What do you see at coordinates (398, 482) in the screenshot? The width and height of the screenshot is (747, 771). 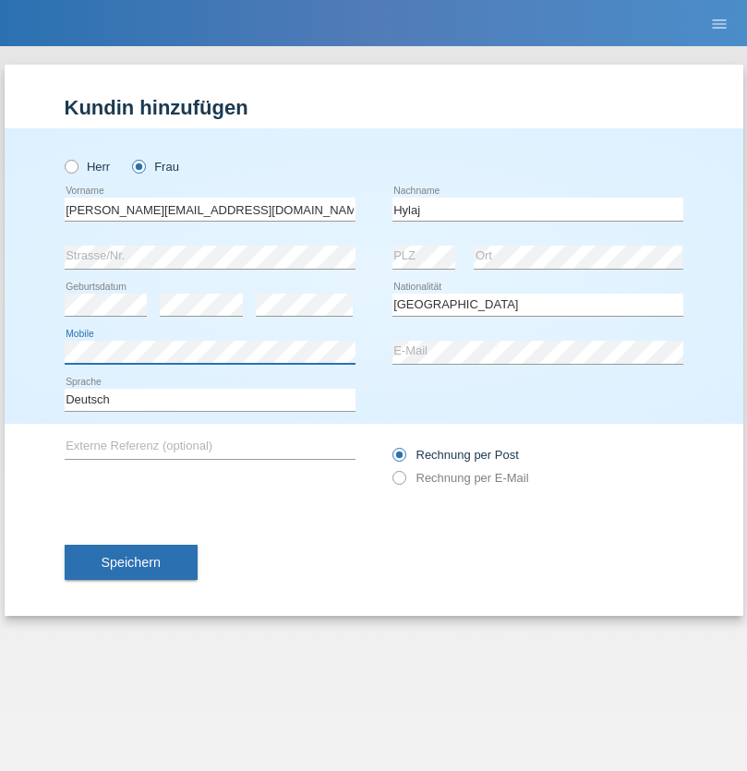 I see `input: Rechnung per E-Mail` at bounding box center [398, 482].